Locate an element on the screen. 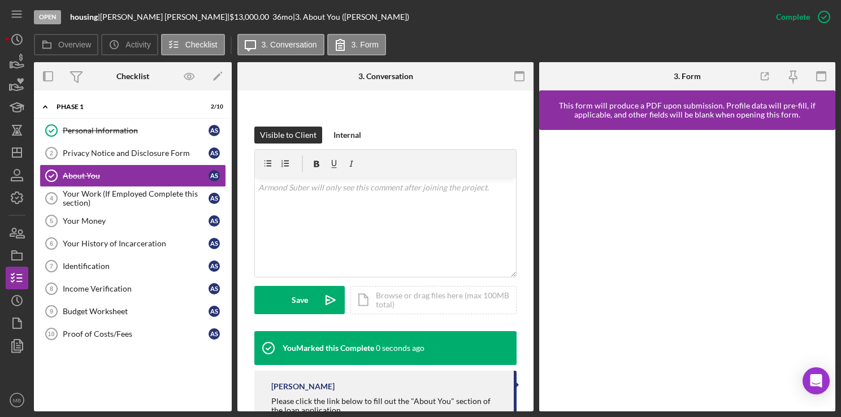  button: Visible to Client is located at coordinates (288, 135).